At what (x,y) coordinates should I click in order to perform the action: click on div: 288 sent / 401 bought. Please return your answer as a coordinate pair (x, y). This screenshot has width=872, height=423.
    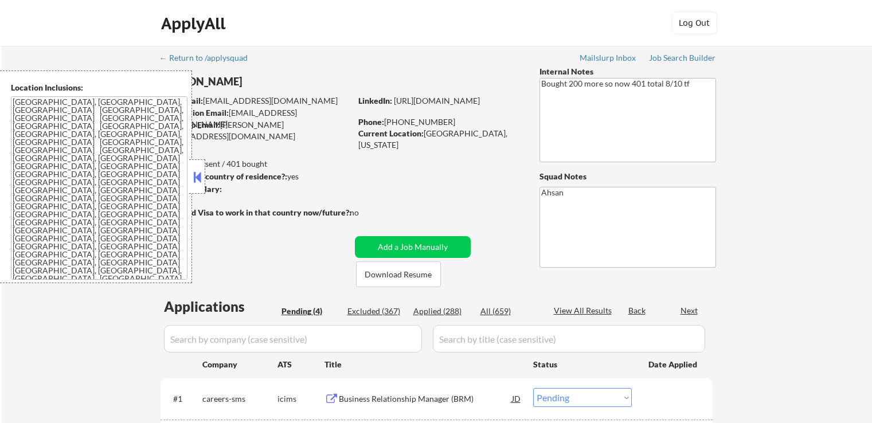
    Looking at the image, I should click on (255, 164).